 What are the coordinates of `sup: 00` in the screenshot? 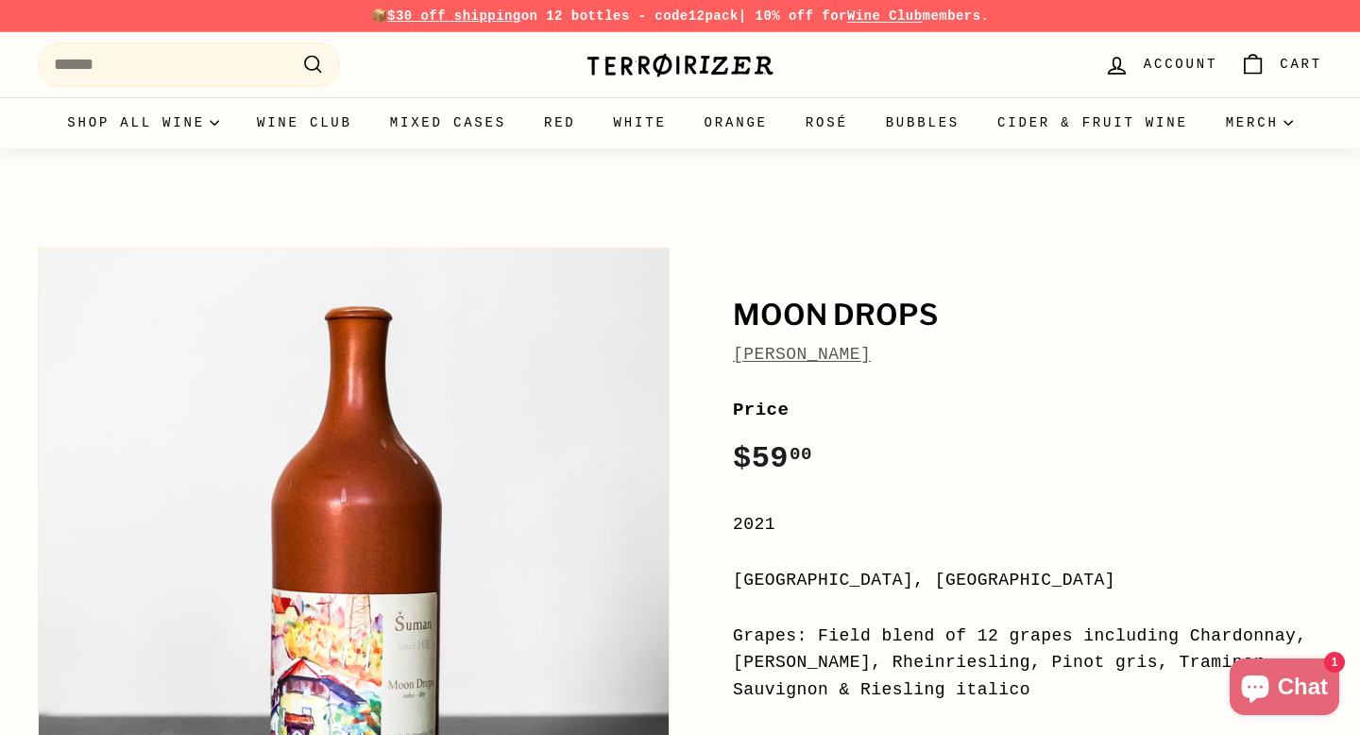 It's located at (801, 454).